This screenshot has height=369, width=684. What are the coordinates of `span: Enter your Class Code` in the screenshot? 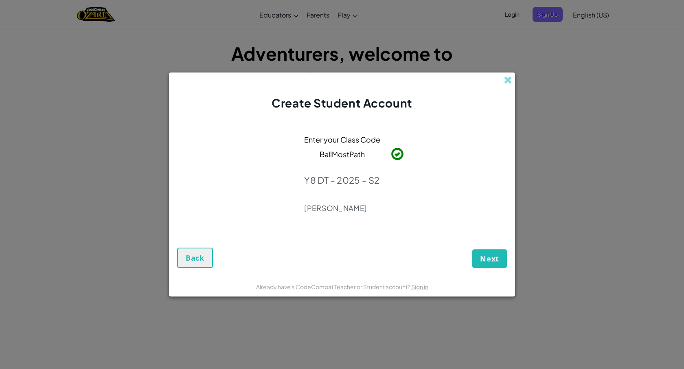 It's located at (342, 139).